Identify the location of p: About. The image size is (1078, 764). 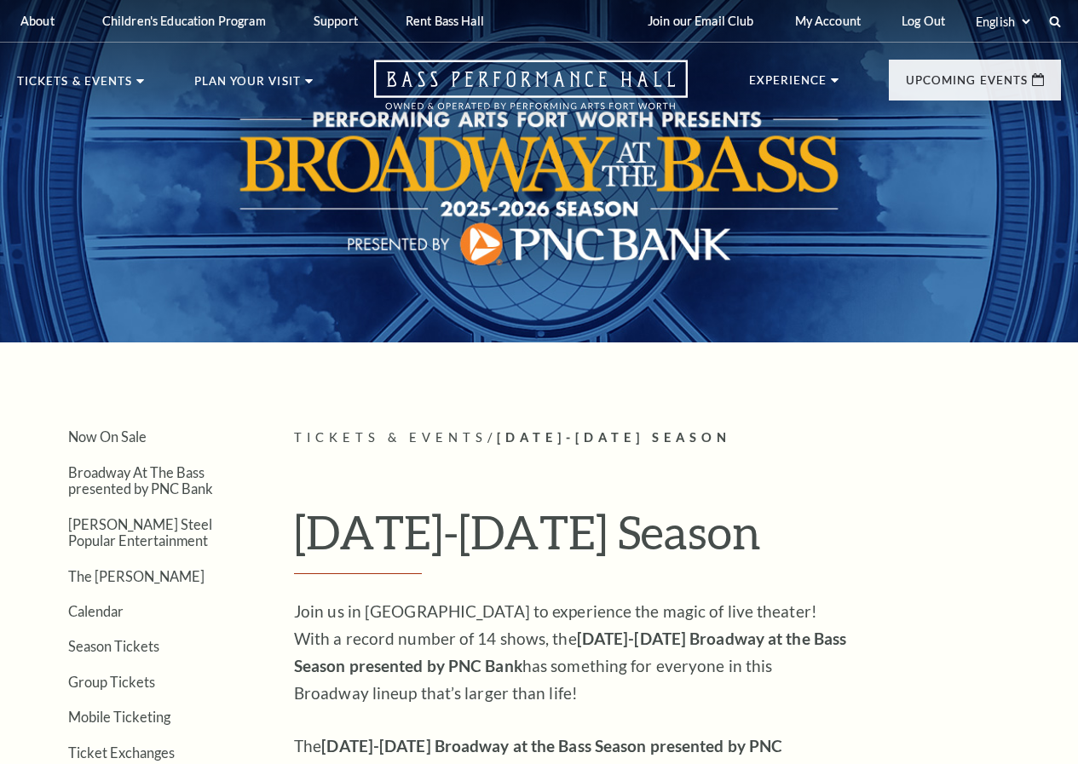
(37, 20).